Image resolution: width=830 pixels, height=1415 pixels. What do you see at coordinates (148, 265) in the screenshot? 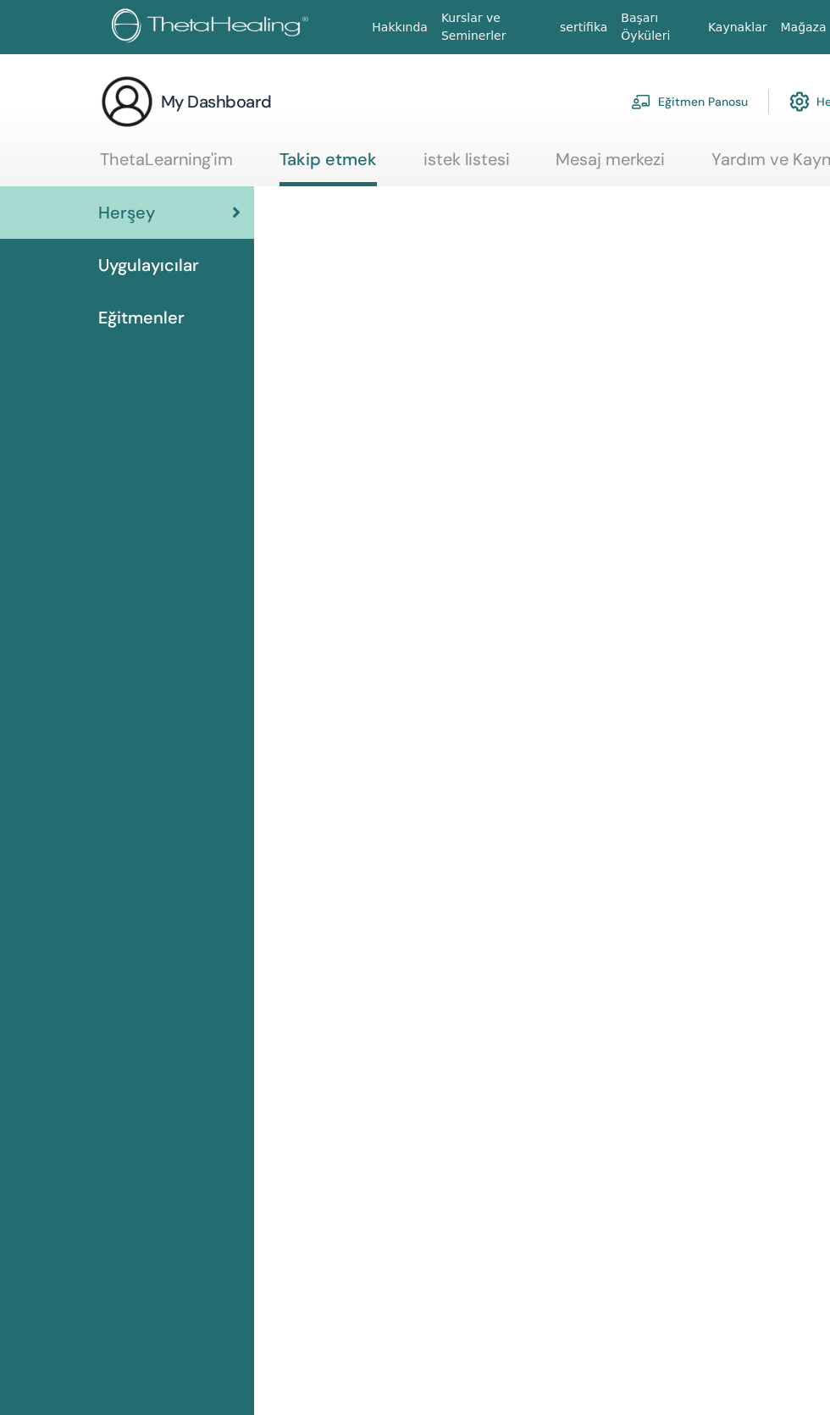
I see `span: Uygulayıcılar` at bounding box center [148, 265].